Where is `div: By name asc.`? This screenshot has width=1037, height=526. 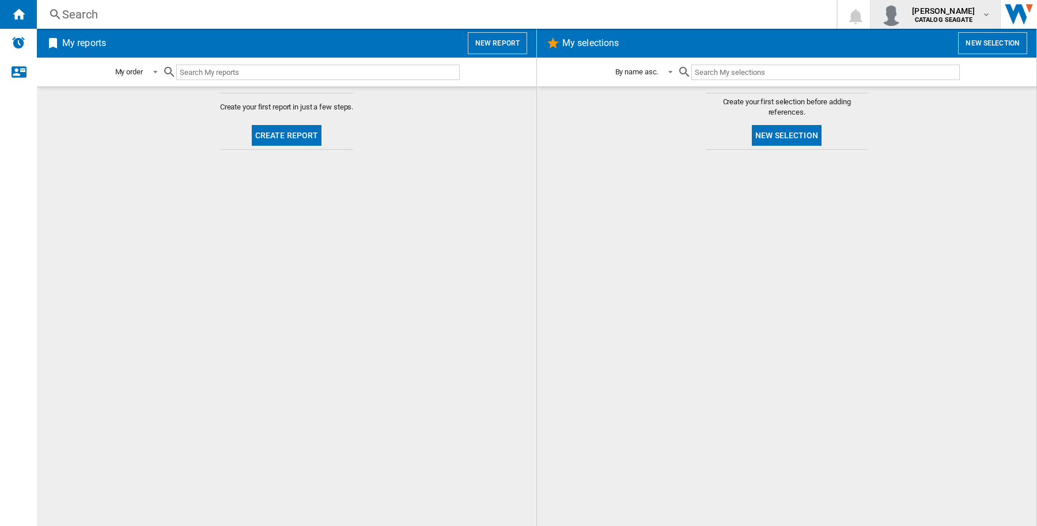
div: By name asc. is located at coordinates (637, 71).